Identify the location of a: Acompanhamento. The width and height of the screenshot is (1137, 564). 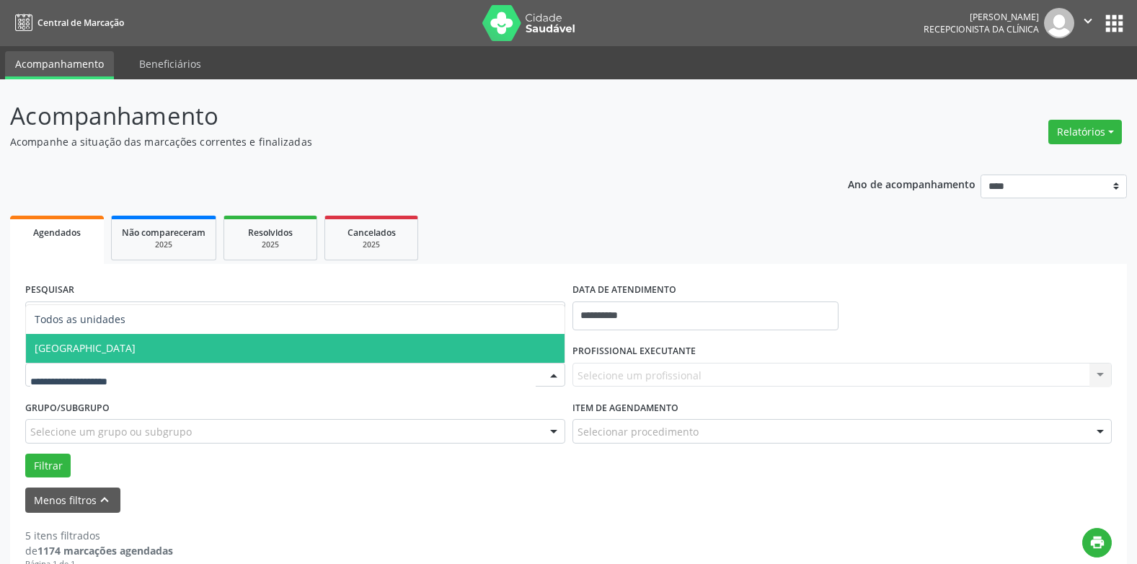
(59, 65).